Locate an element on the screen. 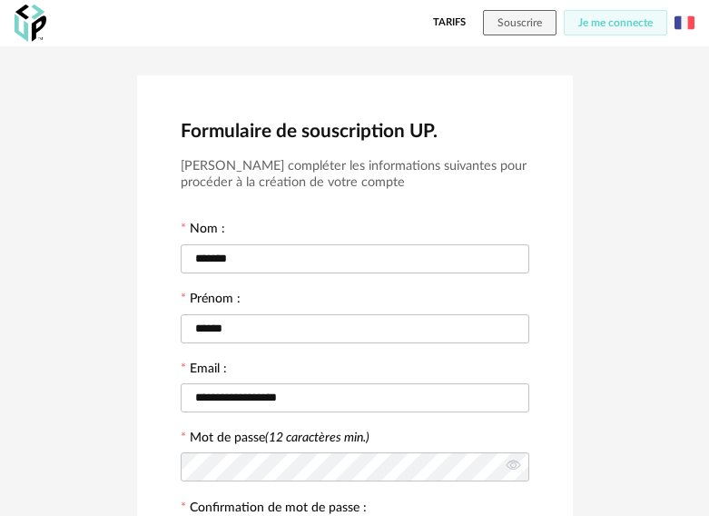  img: fr is located at coordinates (685, 23).